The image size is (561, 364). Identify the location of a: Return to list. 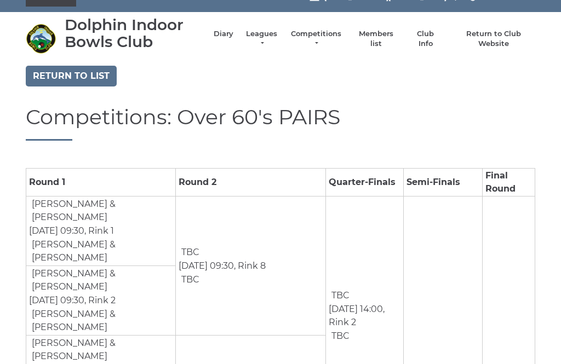
(71, 76).